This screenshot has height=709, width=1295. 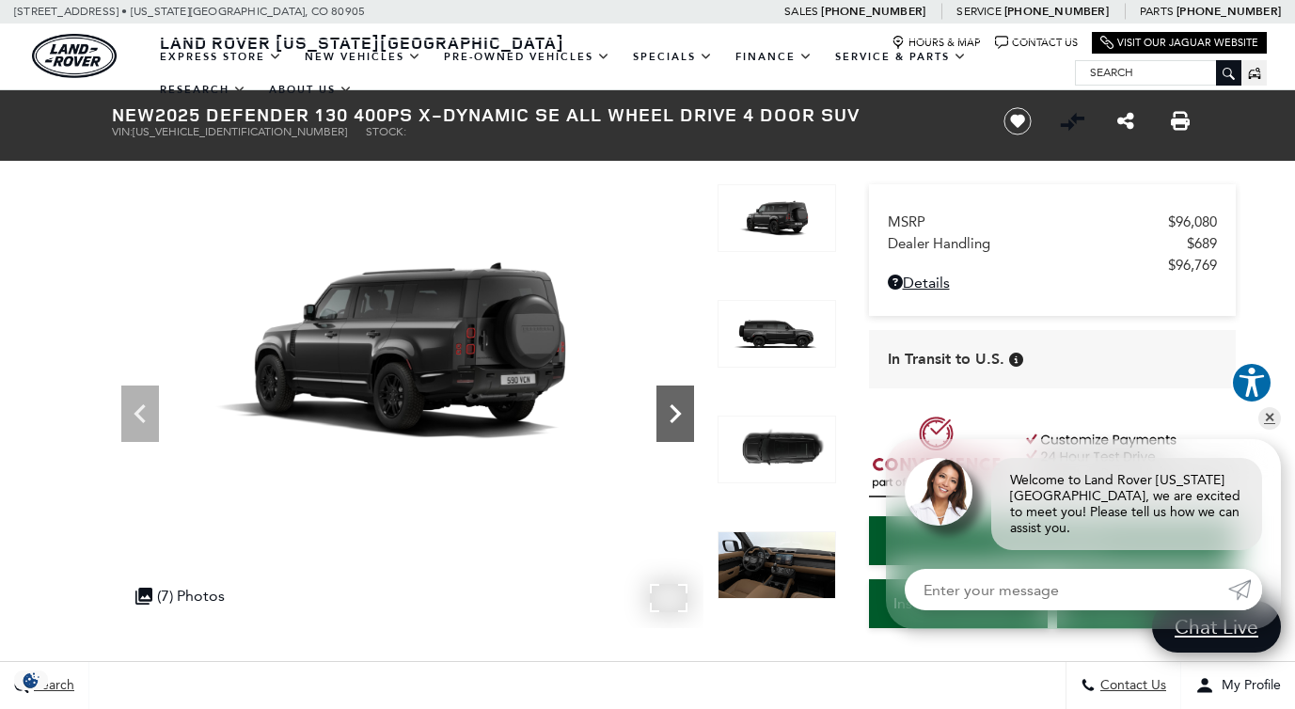 What do you see at coordinates (1126, 121) in the screenshot?
I see `a: Share this New 2025 Defender 130 400PS X-Dynamic SE All Wheel Drive 4 Door SUV` at bounding box center [1126, 121].